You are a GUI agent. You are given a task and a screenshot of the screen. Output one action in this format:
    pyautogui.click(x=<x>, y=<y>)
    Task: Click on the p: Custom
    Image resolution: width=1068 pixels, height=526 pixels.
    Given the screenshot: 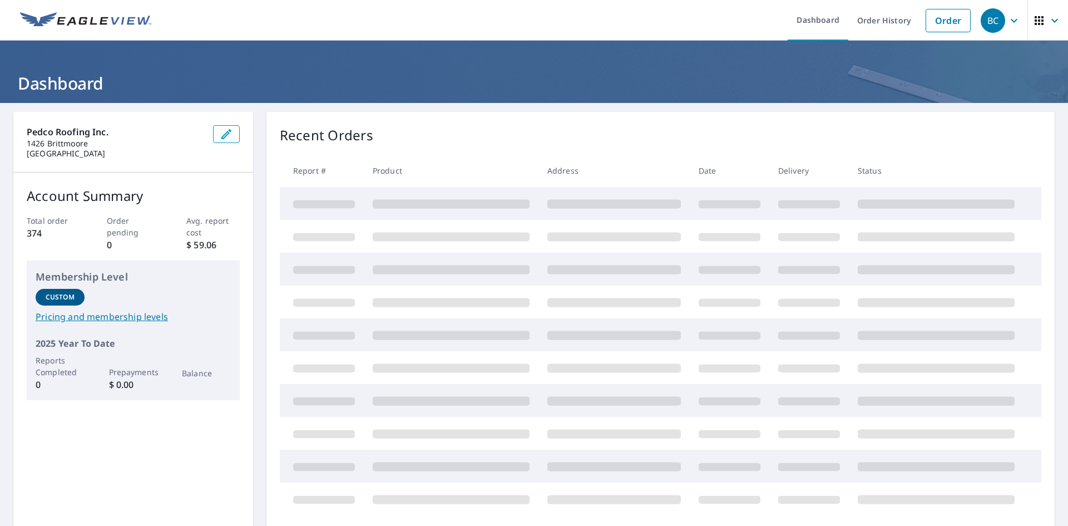 What is the action you would take?
    pyautogui.click(x=60, y=297)
    